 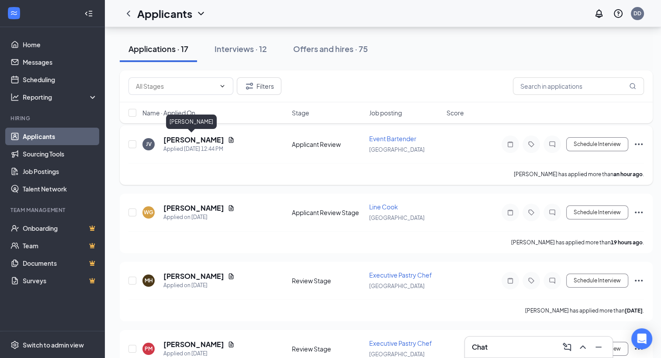 What do you see at coordinates (598, 347) in the screenshot?
I see `svg: Minimize` at bounding box center [598, 347].